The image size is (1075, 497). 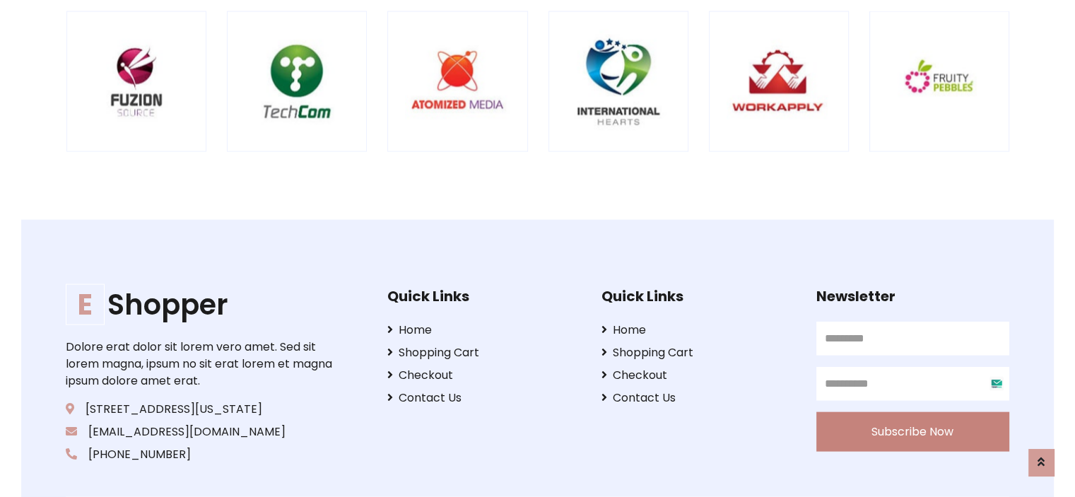 I want to click on button: Subscribe Now, so click(x=912, y=432).